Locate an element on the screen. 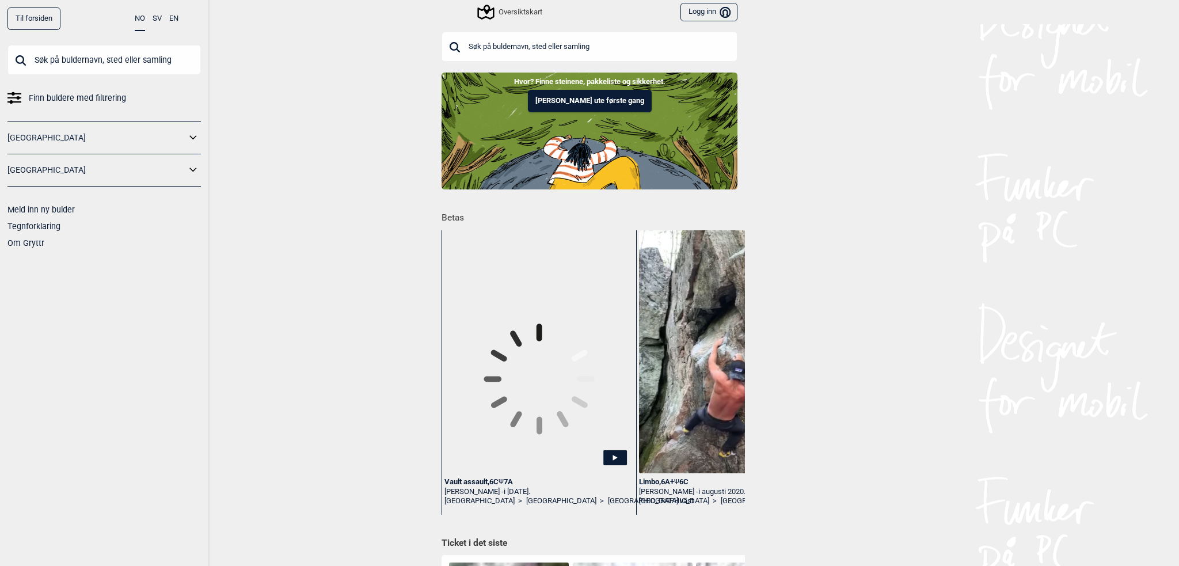  p: Hvor? Finne steinene, pakkeliste og sikkerhet. is located at coordinates (590, 82).